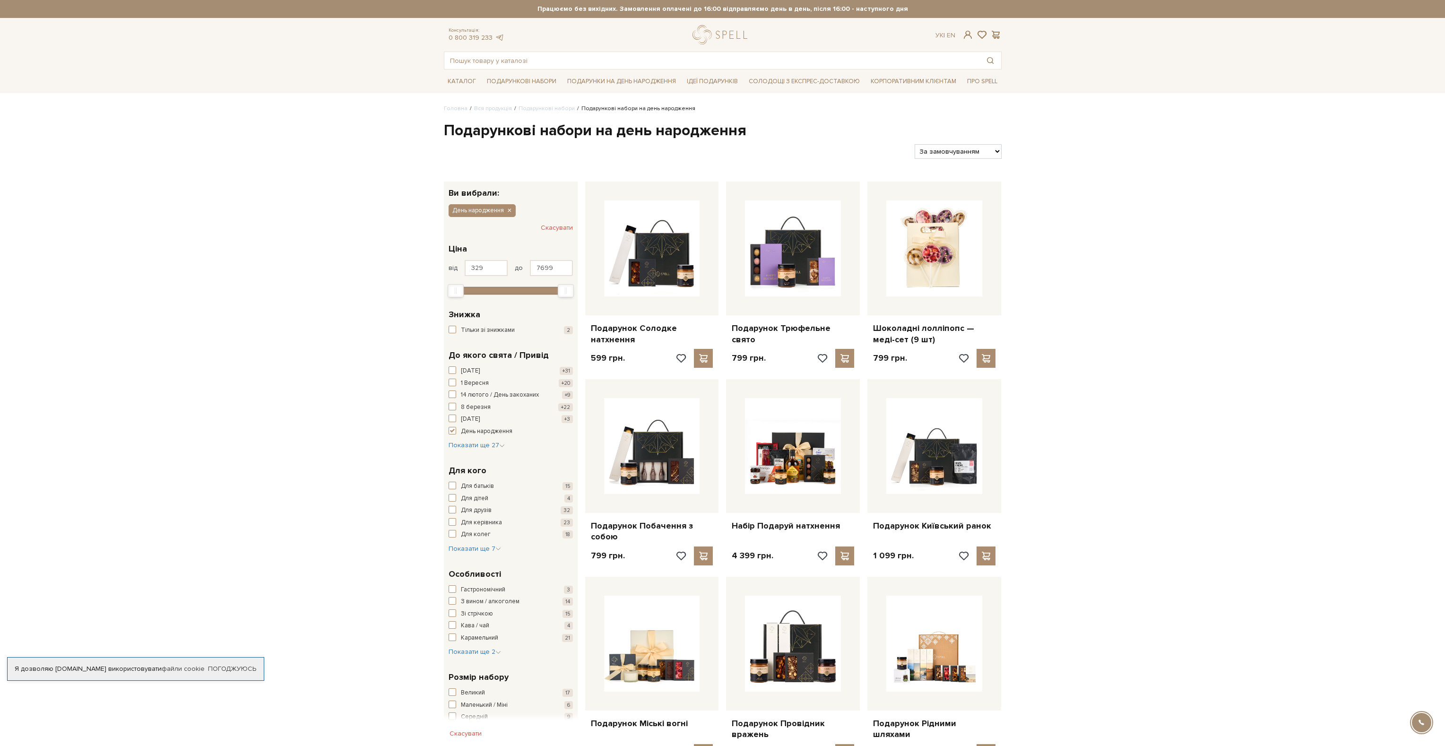 The image size is (1445, 746). Describe the element at coordinates (566, 371) in the screenshot. I see `span: +31` at that location.